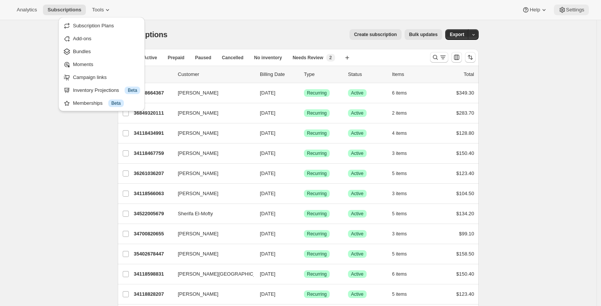 This screenshot has width=601, height=306. I want to click on span: Subscriptions, so click(142, 35).